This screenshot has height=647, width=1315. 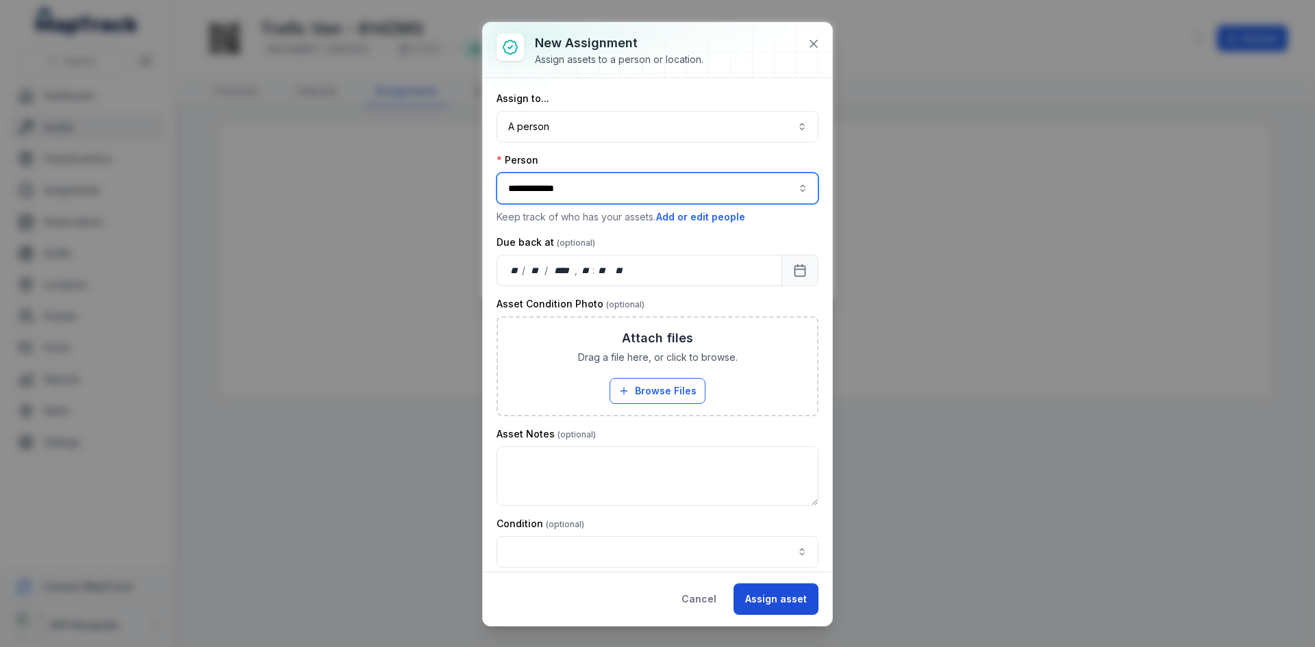 What do you see at coordinates (517, 160) in the screenshot?
I see `label: Person` at bounding box center [517, 160].